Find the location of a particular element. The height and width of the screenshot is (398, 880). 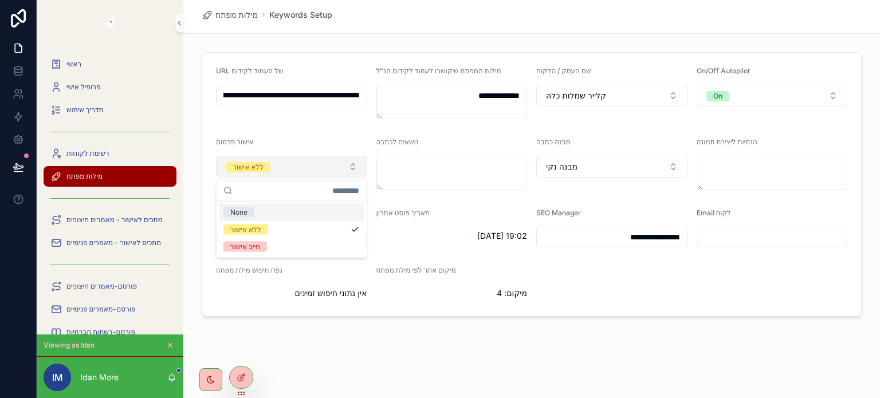

a: Keywords Setup is located at coordinates (301, 15).